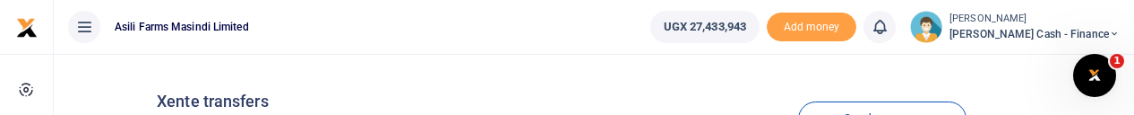 The image size is (1134, 115). What do you see at coordinates (811, 27) in the screenshot?
I see `li: Toup your wallet` at bounding box center [811, 27].